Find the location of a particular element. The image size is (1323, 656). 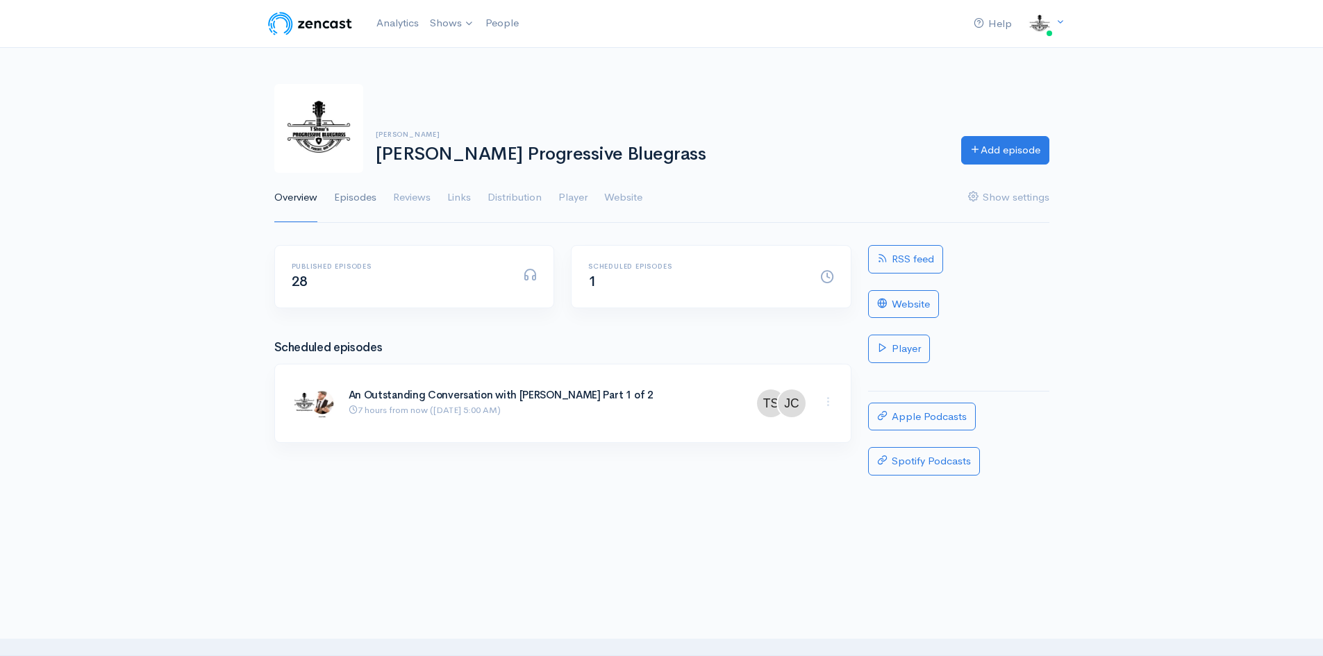

a: Episodes is located at coordinates (355, 198).